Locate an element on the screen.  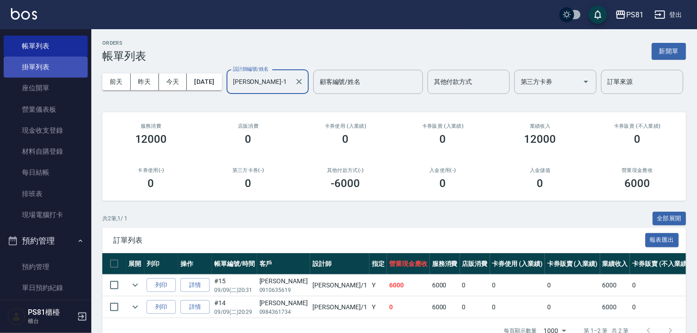
button: Clear is located at coordinates (299, 82).